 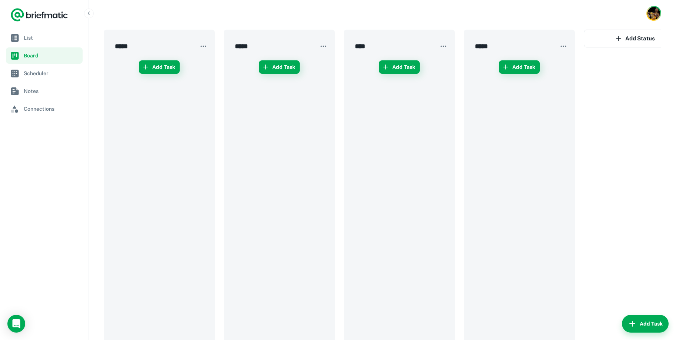 I want to click on span: Connections, so click(x=52, y=109).